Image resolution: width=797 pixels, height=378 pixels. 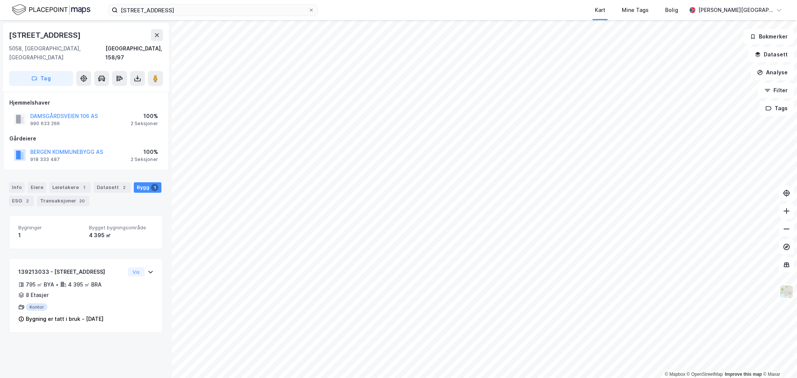 I want to click on button: Bokmerker, so click(x=769, y=37).